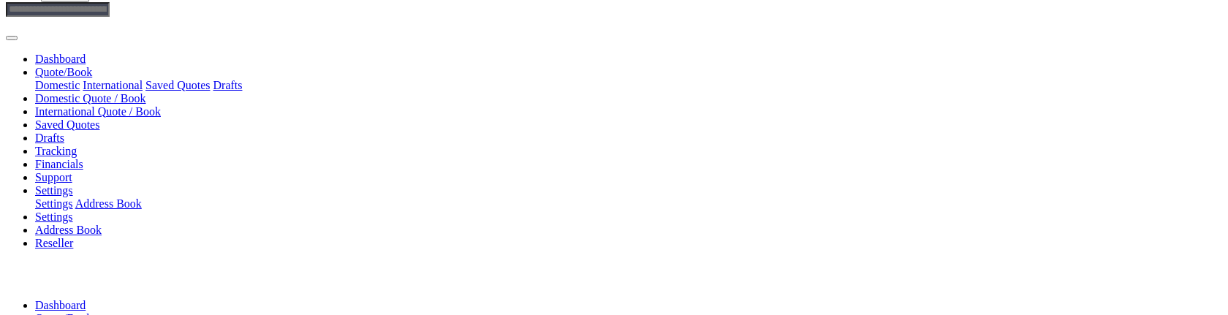 This screenshot has width=1228, height=315. I want to click on a: International, so click(113, 85).